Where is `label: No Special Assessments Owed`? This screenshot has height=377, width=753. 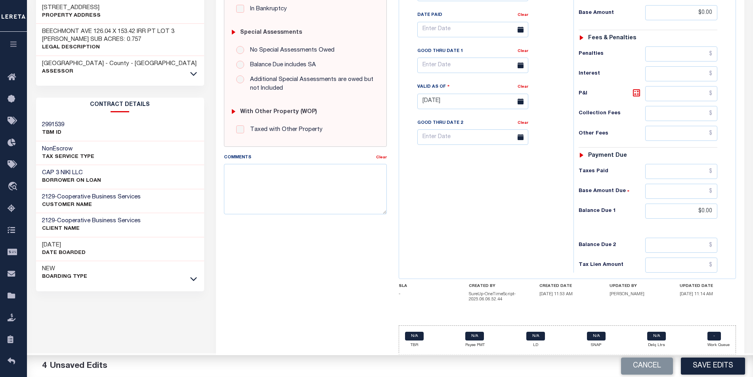
label: No Special Assessments Owed is located at coordinates (290, 50).